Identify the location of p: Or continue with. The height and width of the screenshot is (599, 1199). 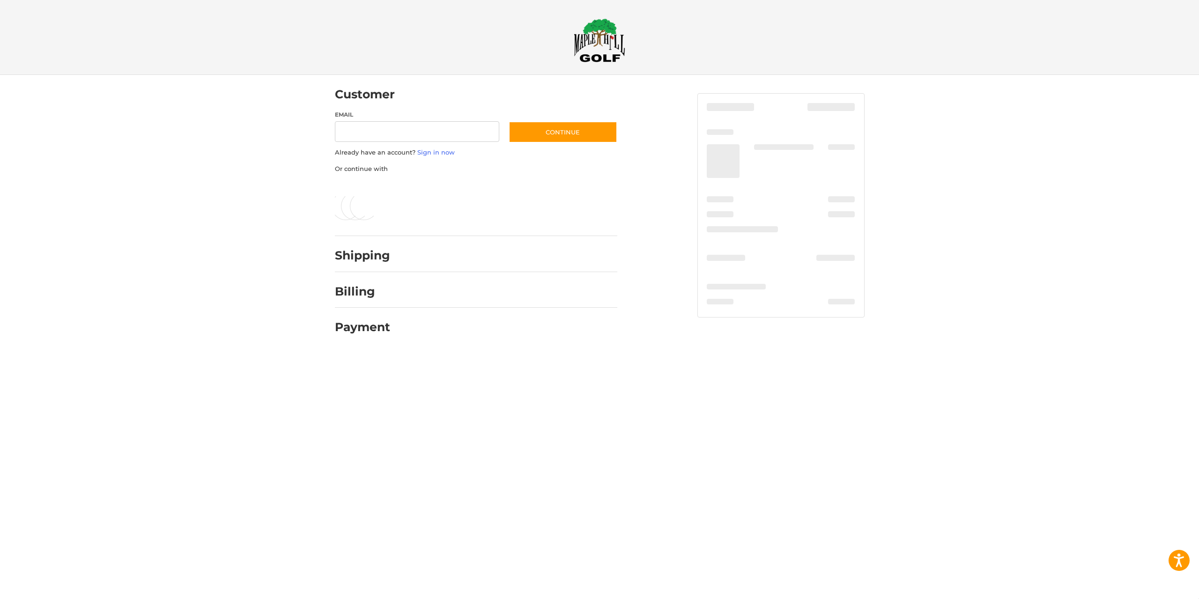
(476, 169).